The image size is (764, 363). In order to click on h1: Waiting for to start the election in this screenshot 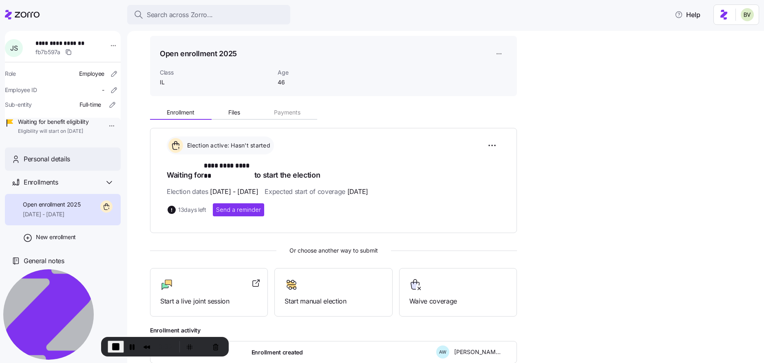, I will do `click(334, 170)`.